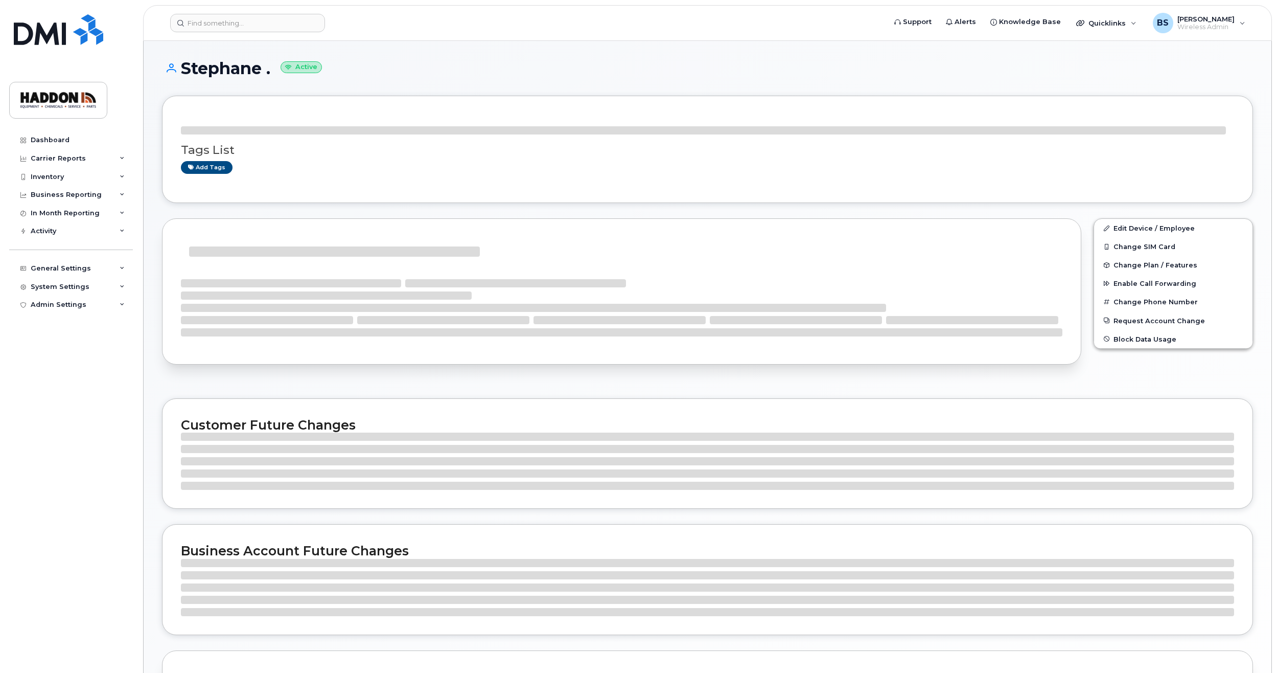 The image size is (1277, 673). Describe the element at coordinates (707, 425) in the screenshot. I see `h2: Customer Future Changes` at that location.